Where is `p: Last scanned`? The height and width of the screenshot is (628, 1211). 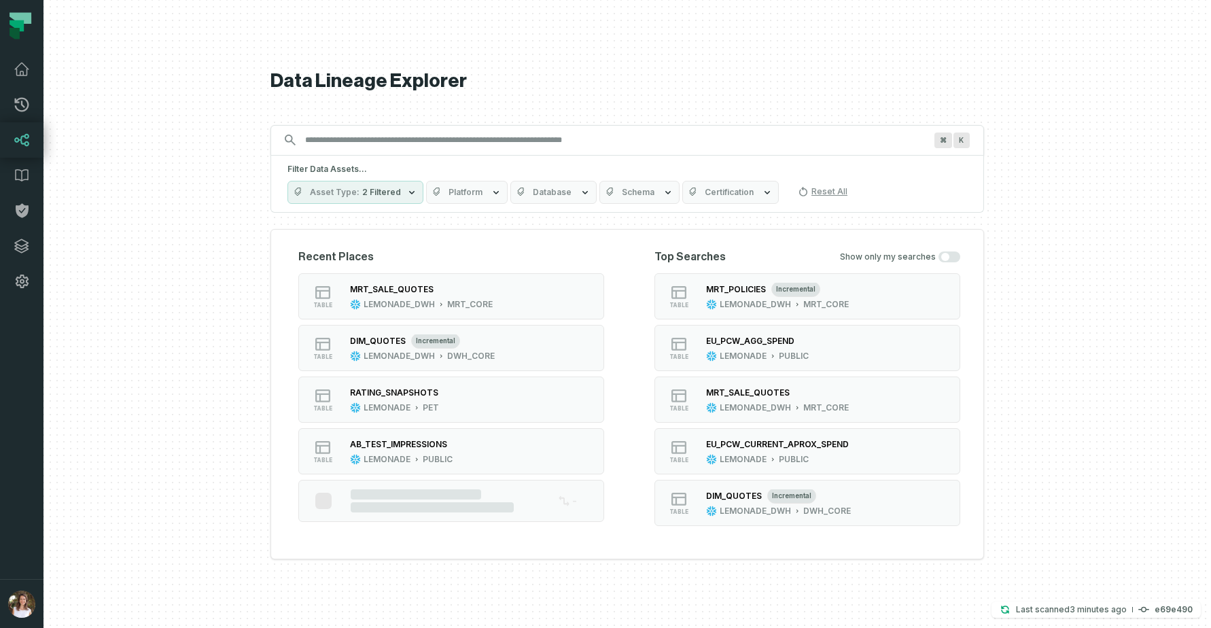 p: Last scanned is located at coordinates (1071, 610).